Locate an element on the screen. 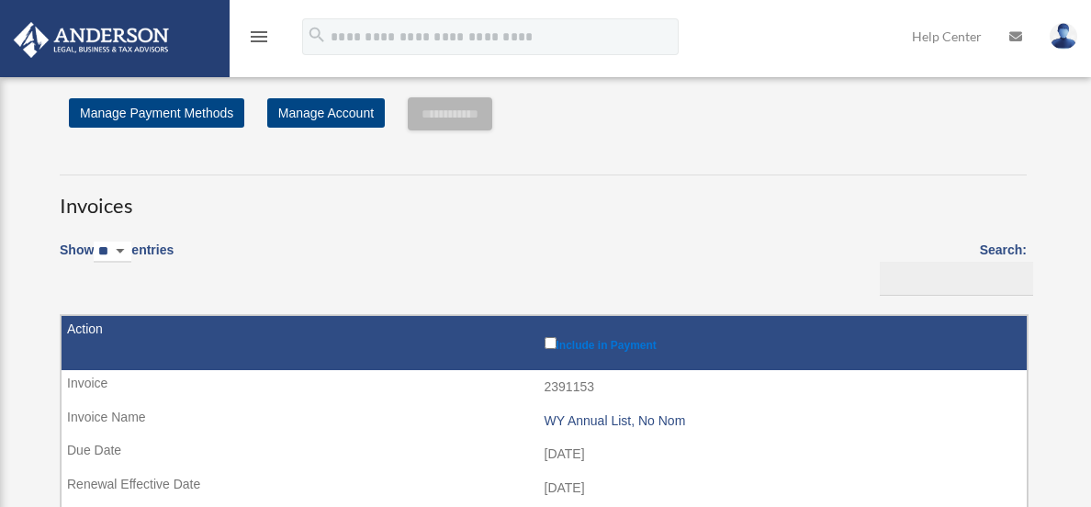  input: Include in Payment is located at coordinates (550, 342).